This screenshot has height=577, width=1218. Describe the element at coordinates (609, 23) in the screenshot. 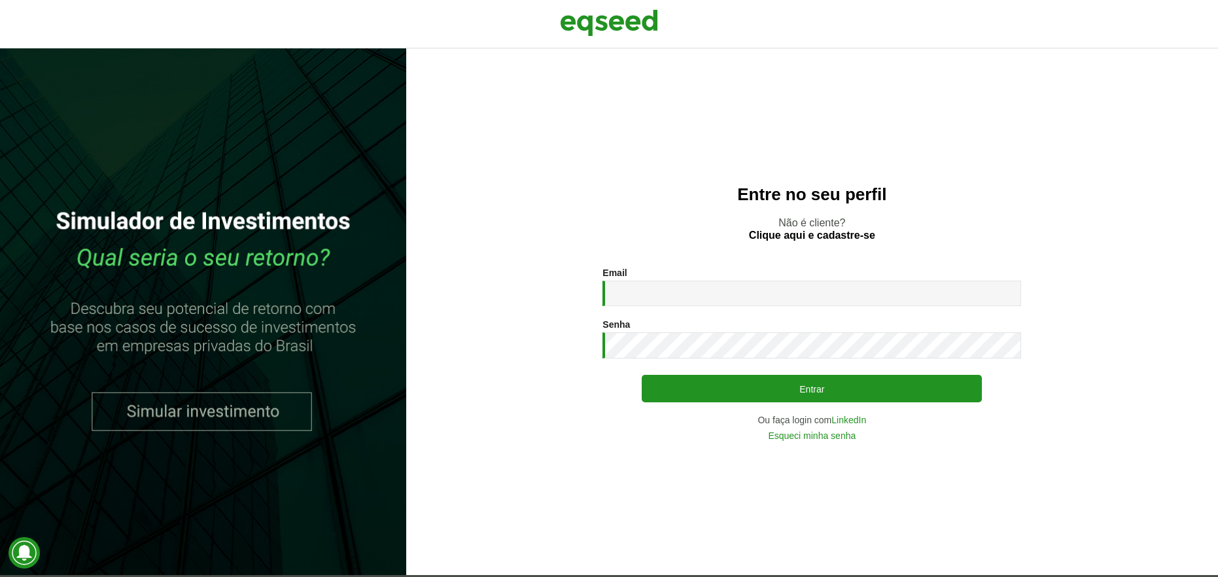

I see `img: EqSeed Logo` at that location.